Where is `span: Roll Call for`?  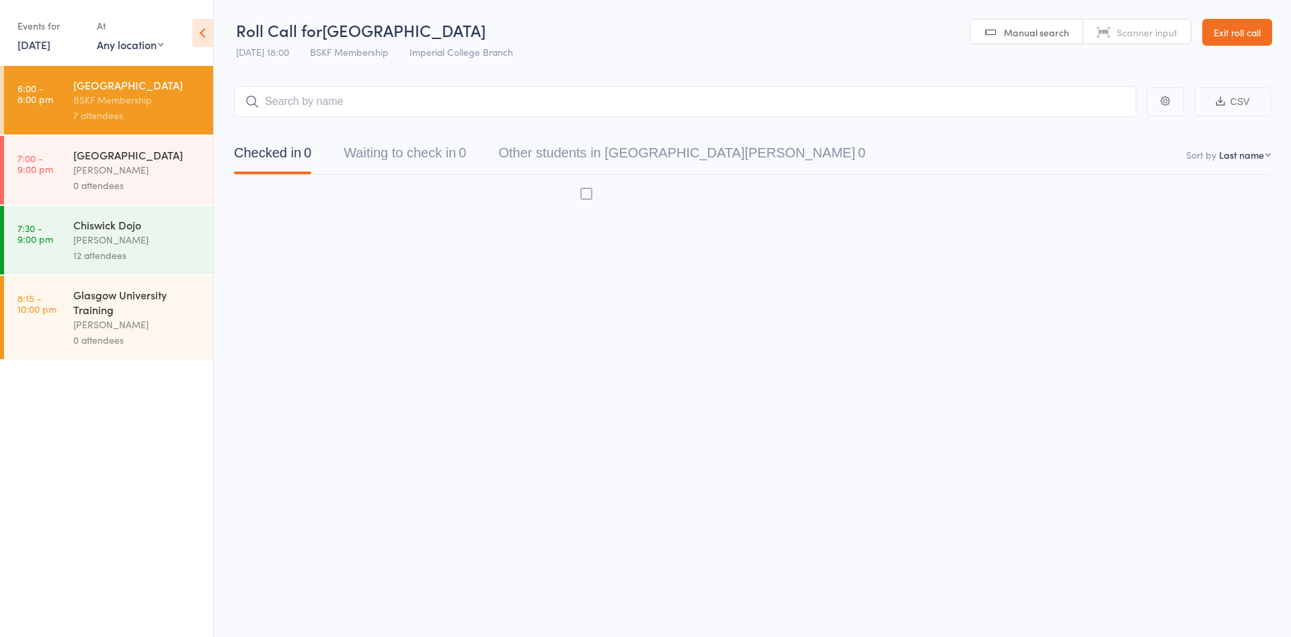
span: Roll Call for is located at coordinates (279, 30).